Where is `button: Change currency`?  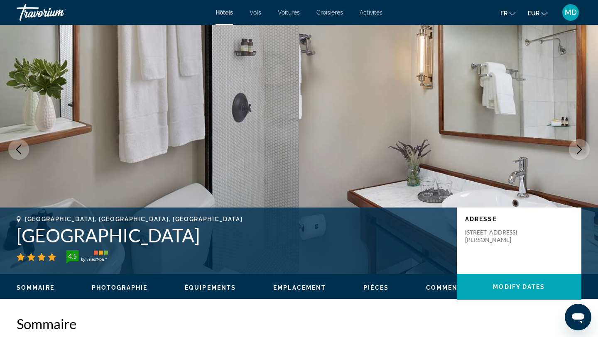 button: Change currency is located at coordinates (537, 13).